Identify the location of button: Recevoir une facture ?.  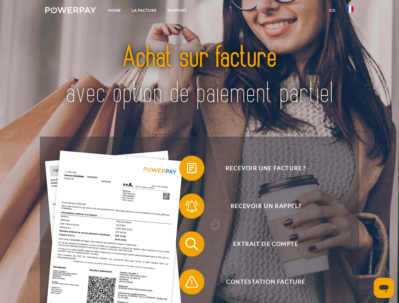
(261, 168).